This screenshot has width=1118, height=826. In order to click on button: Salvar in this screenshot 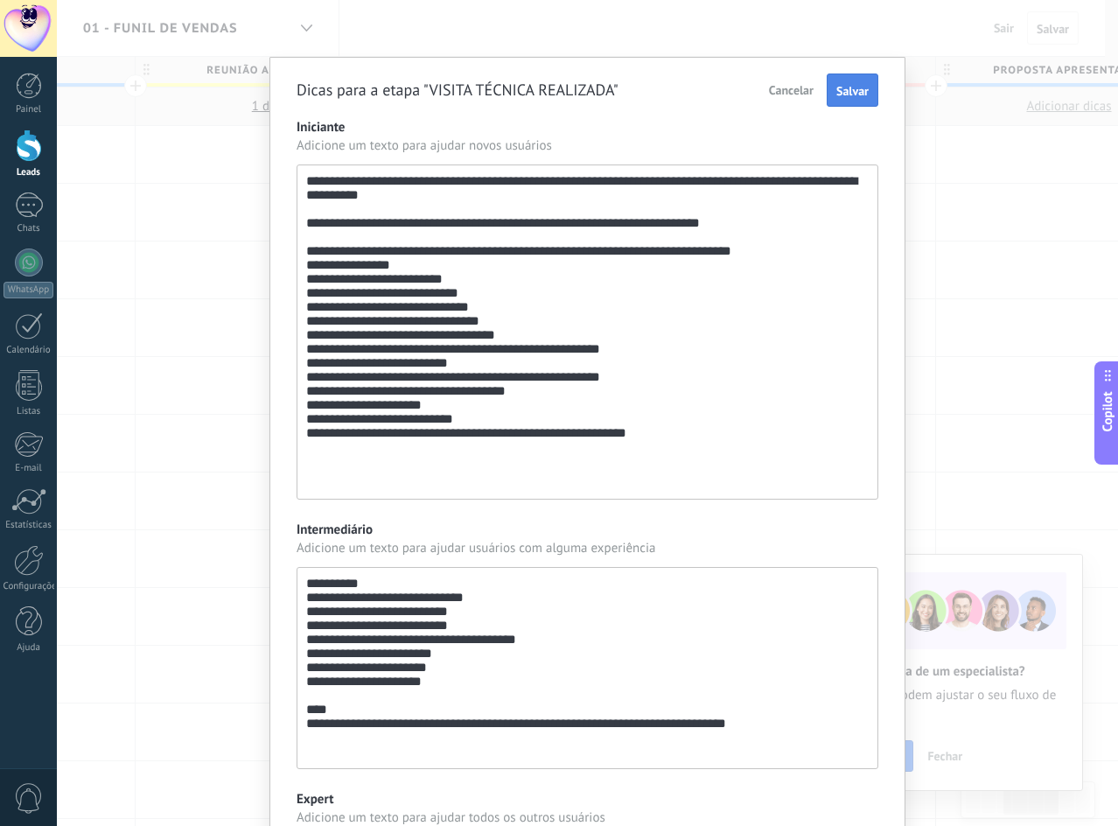, I will do `click(852, 90)`.